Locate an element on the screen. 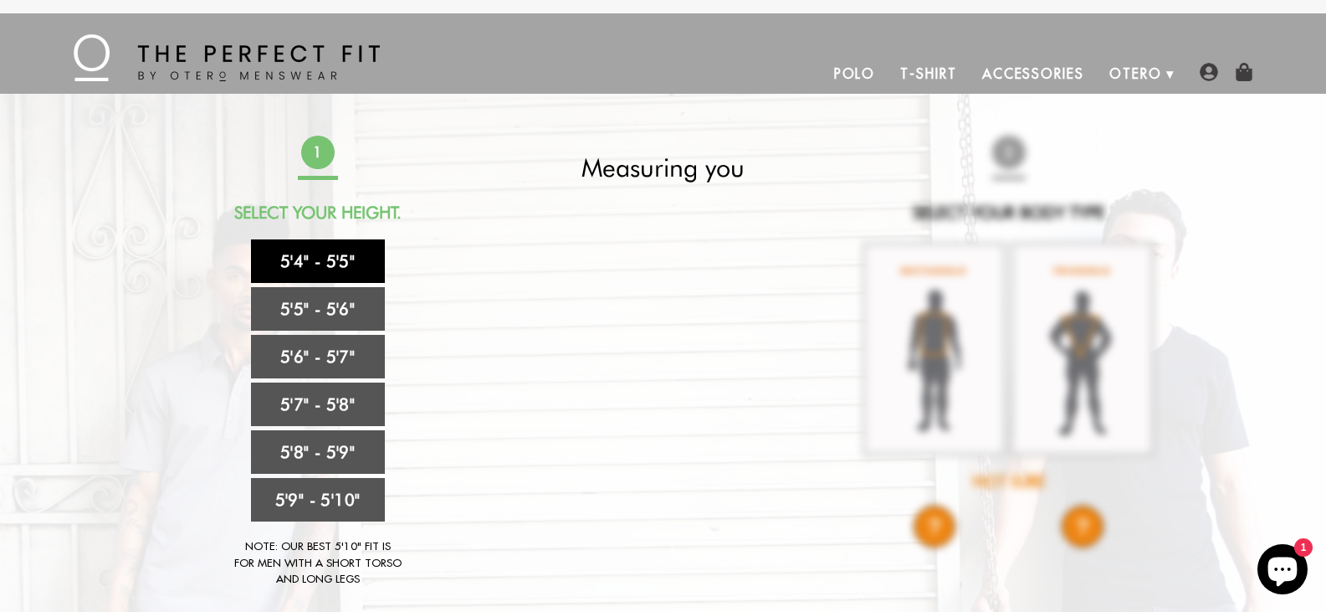 The width and height of the screenshot is (1326, 612). a: Accessories is located at coordinates (1033, 74).